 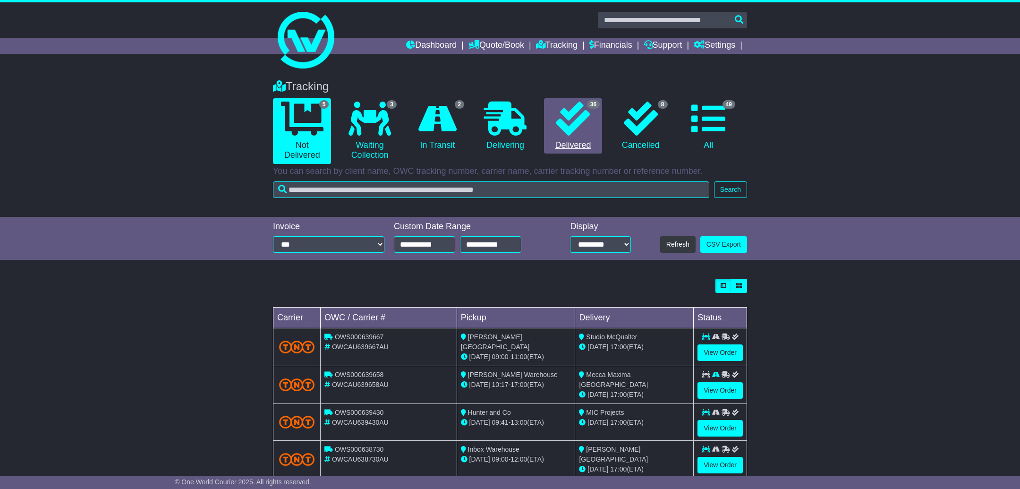 What do you see at coordinates (724, 244) in the screenshot?
I see `a: CSV Export` at bounding box center [724, 244].